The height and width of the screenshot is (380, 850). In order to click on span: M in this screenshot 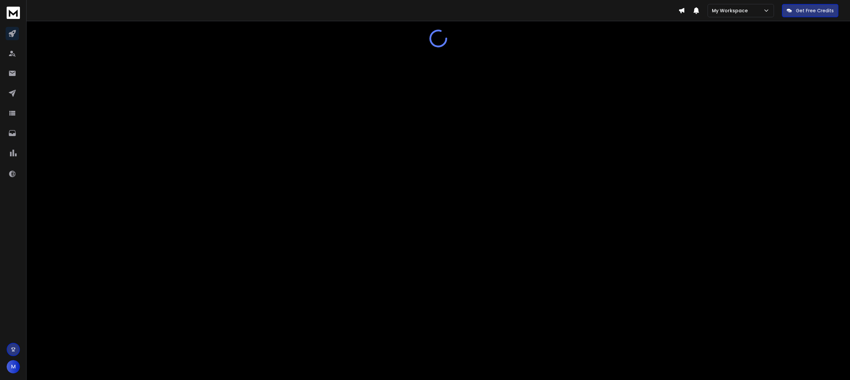, I will do `click(13, 367)`.